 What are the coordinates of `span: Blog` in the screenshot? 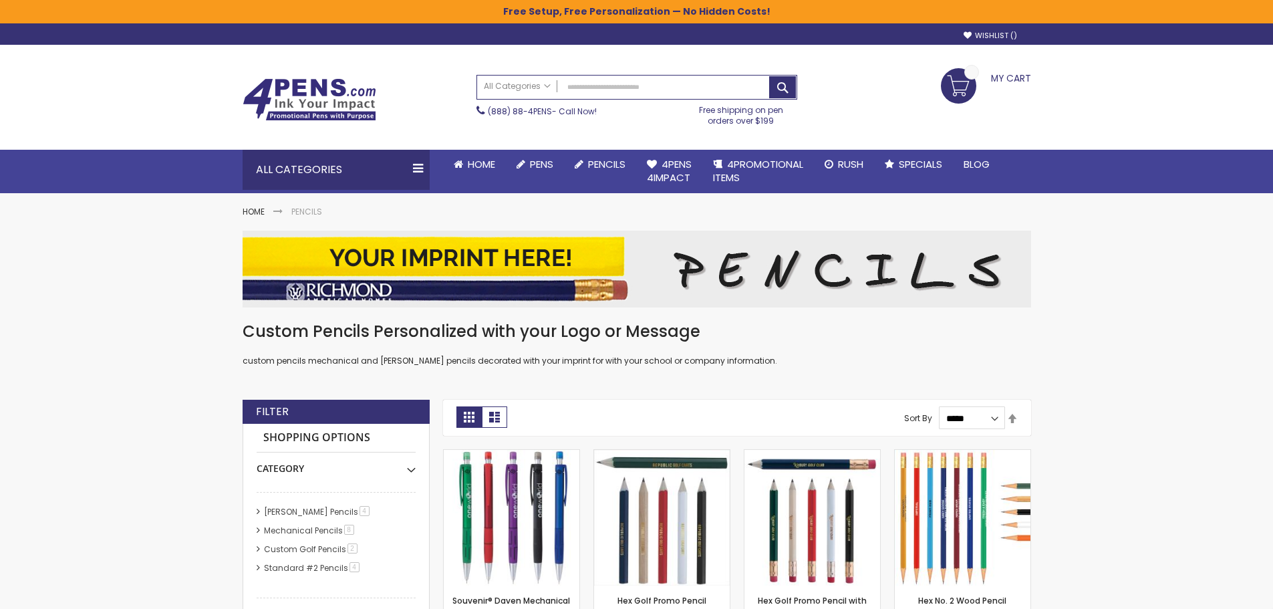 It's located at (976, 164).